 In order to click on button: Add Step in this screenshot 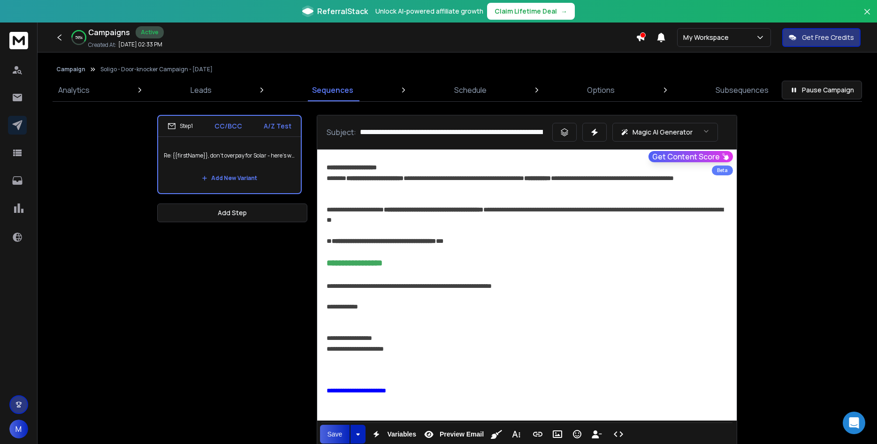, I will do `click(232, 213)`.